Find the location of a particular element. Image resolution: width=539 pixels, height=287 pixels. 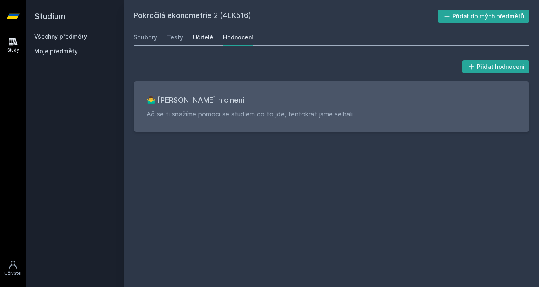

div: Učitelé is located at coordinates (203, 37).